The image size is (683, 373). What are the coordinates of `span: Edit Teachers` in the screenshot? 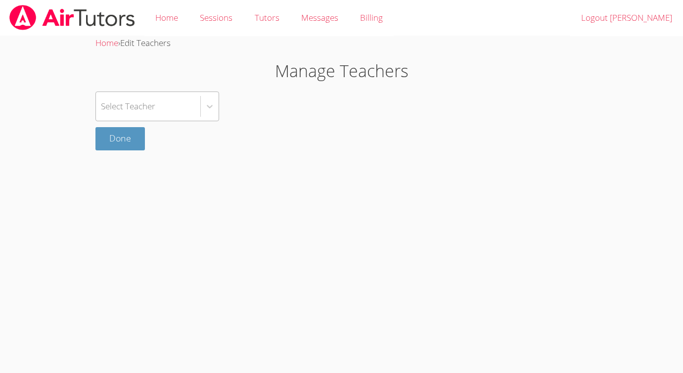 It's located at (145, 43).